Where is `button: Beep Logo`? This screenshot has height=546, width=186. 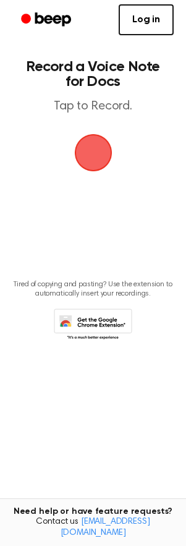 button: Beep Logo is located at coordinates (93, 153).